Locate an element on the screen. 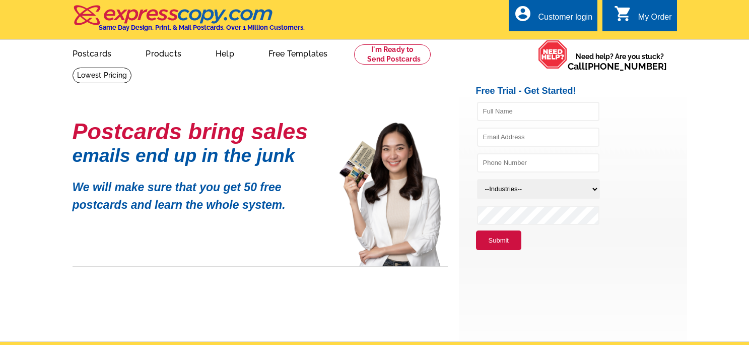 The width and height of the screenshot is (749, 345). input: Phone Number is located at coordinates (538, 163).